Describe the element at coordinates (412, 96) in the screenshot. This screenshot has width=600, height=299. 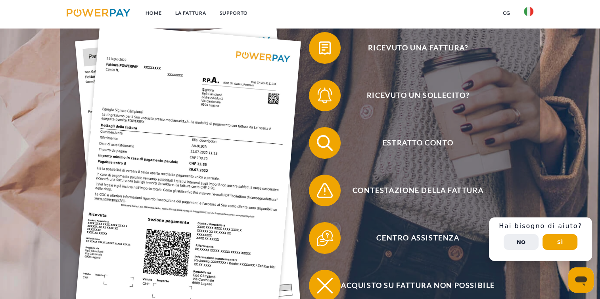
I see `a: Ricevuto un sollecito?` at that location.